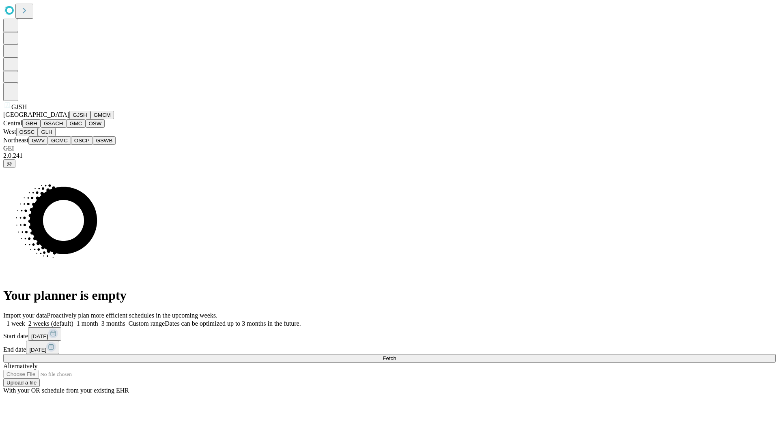  Describe the element at coordinates (132, 315) in the screenshot. I see `span: Proactively plan more efficient schedules in the upcoming weeks.` at that location.